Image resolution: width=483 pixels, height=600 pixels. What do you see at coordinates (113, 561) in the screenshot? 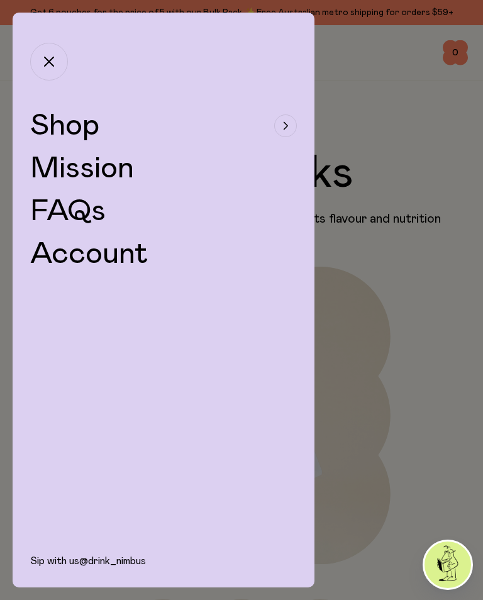
I see `a: @drink_nimbus` at bounding box center [113, 561].